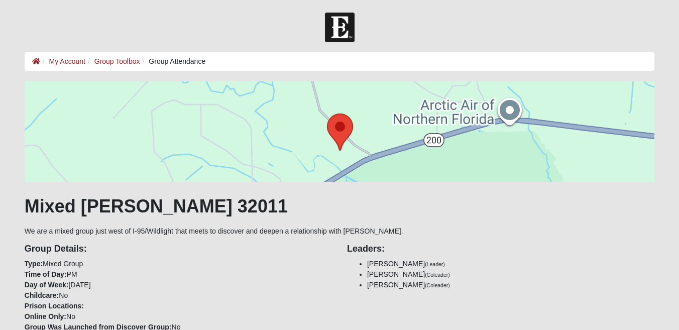 The image size is (679, 330). What do you see at coordinates (47, 285) in the screenshot?
I see `strong: Day of Week:` at bounding box center [47, 285].